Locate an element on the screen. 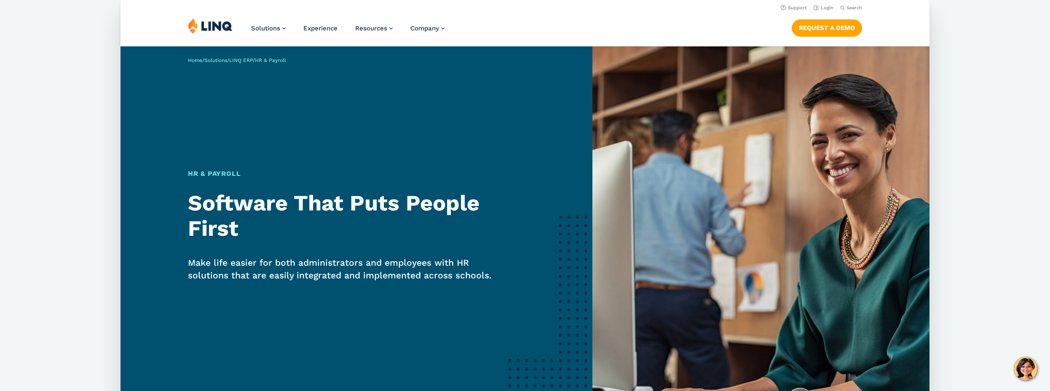  span: Search is located at coordinates (854, 8).